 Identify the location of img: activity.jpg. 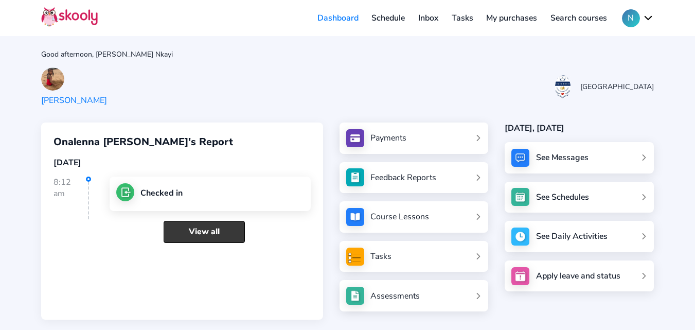
(520, 236).